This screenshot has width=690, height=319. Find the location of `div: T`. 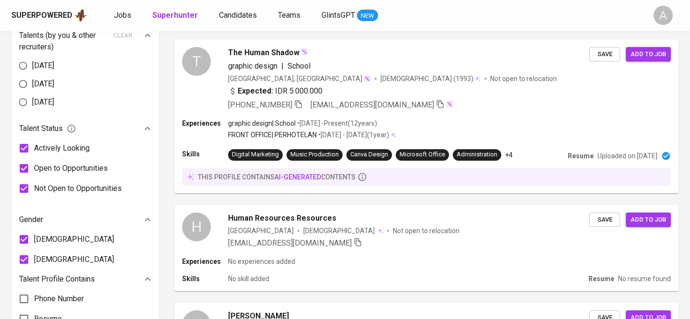

div: T is located at coordinates (197, 61).